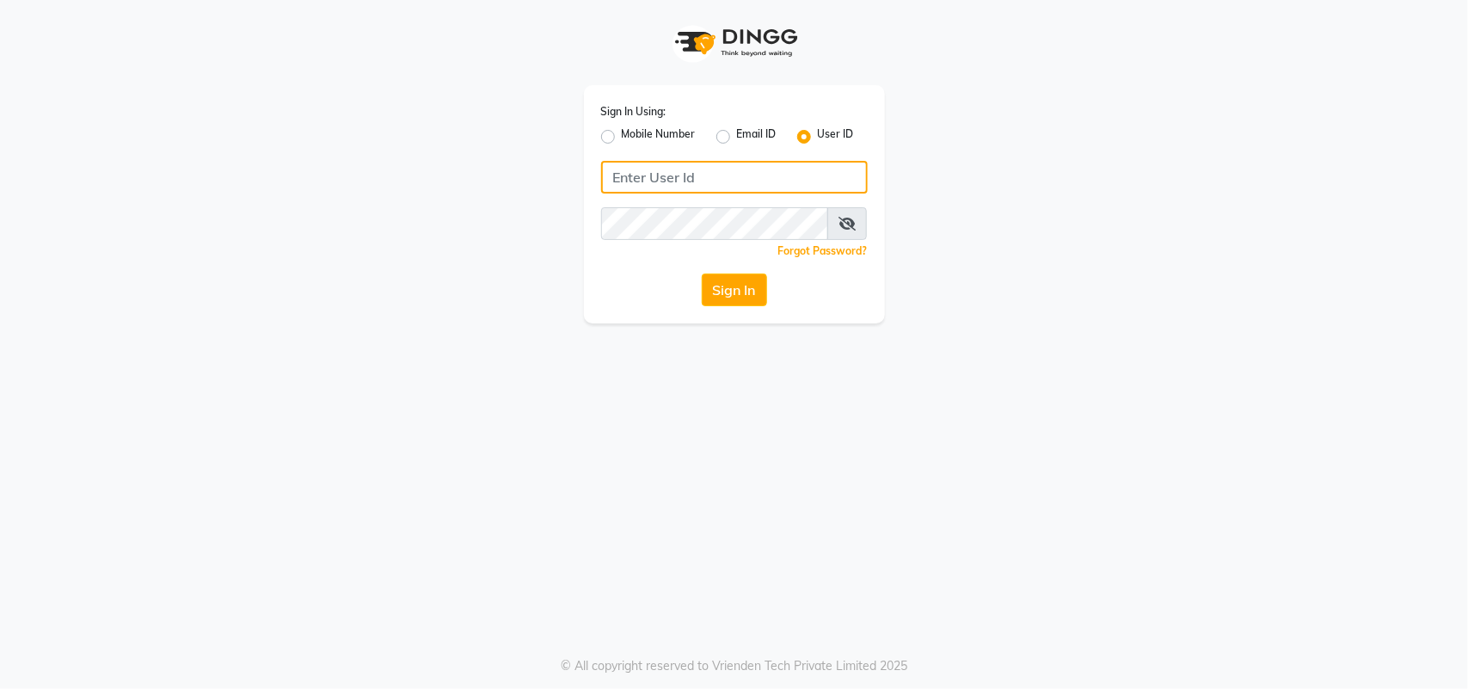  Describe the element at coordinates (823, 250) in the screenshot. I see `a: Forgot Password?` at that location.